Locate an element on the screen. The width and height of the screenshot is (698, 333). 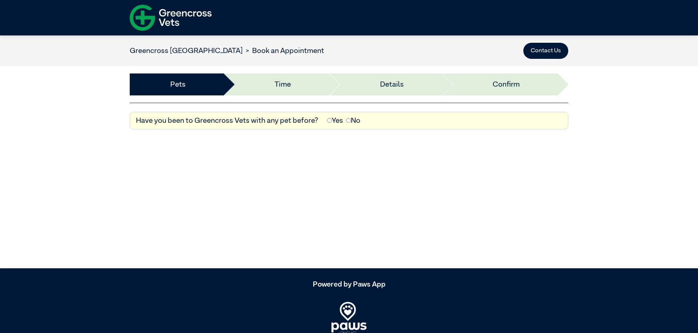
input: No is located at coordinates (348, 120).